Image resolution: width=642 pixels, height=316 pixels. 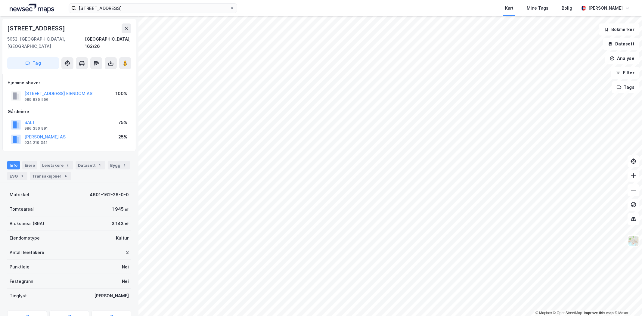 I want to click on div: 3 143 ㎡, so click(x=120, y=224).